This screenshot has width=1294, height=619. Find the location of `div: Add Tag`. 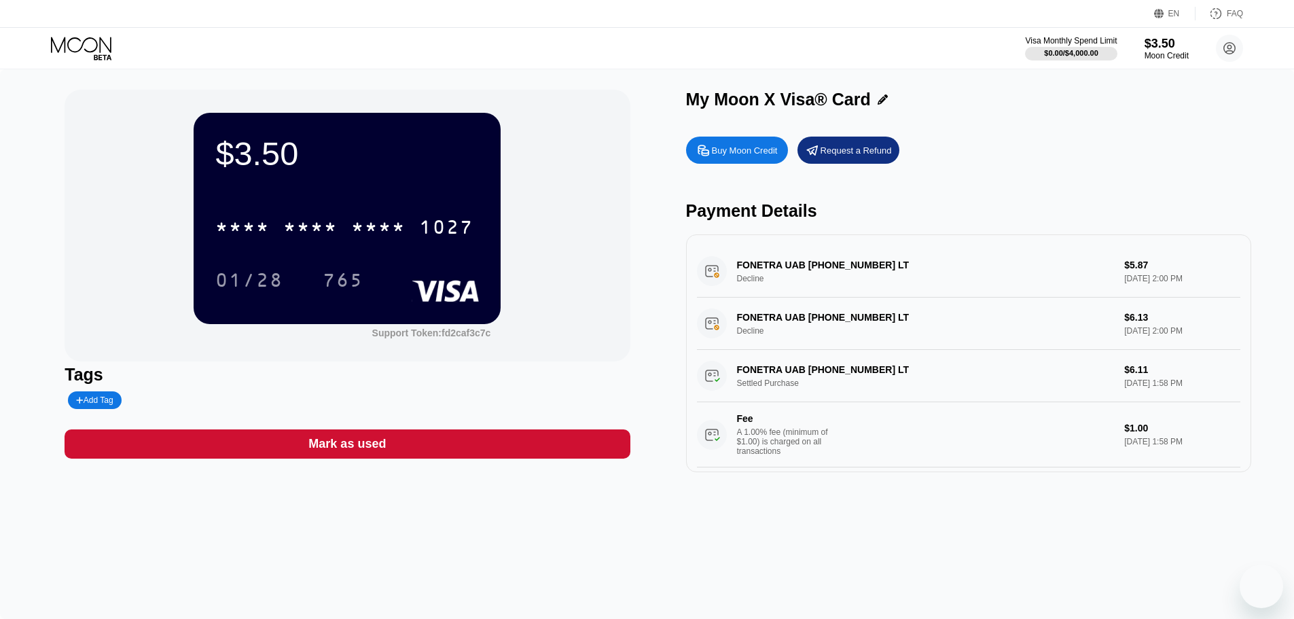

div: Add Tag is located at coordinates (94, 400).